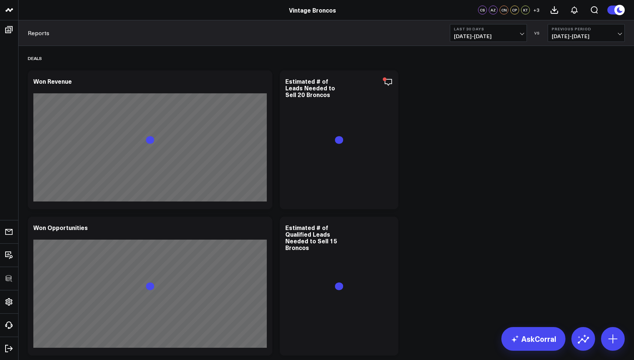  Describe the element at coordinates (525, 10) in the screenshot. I see `div: KT` at that location.